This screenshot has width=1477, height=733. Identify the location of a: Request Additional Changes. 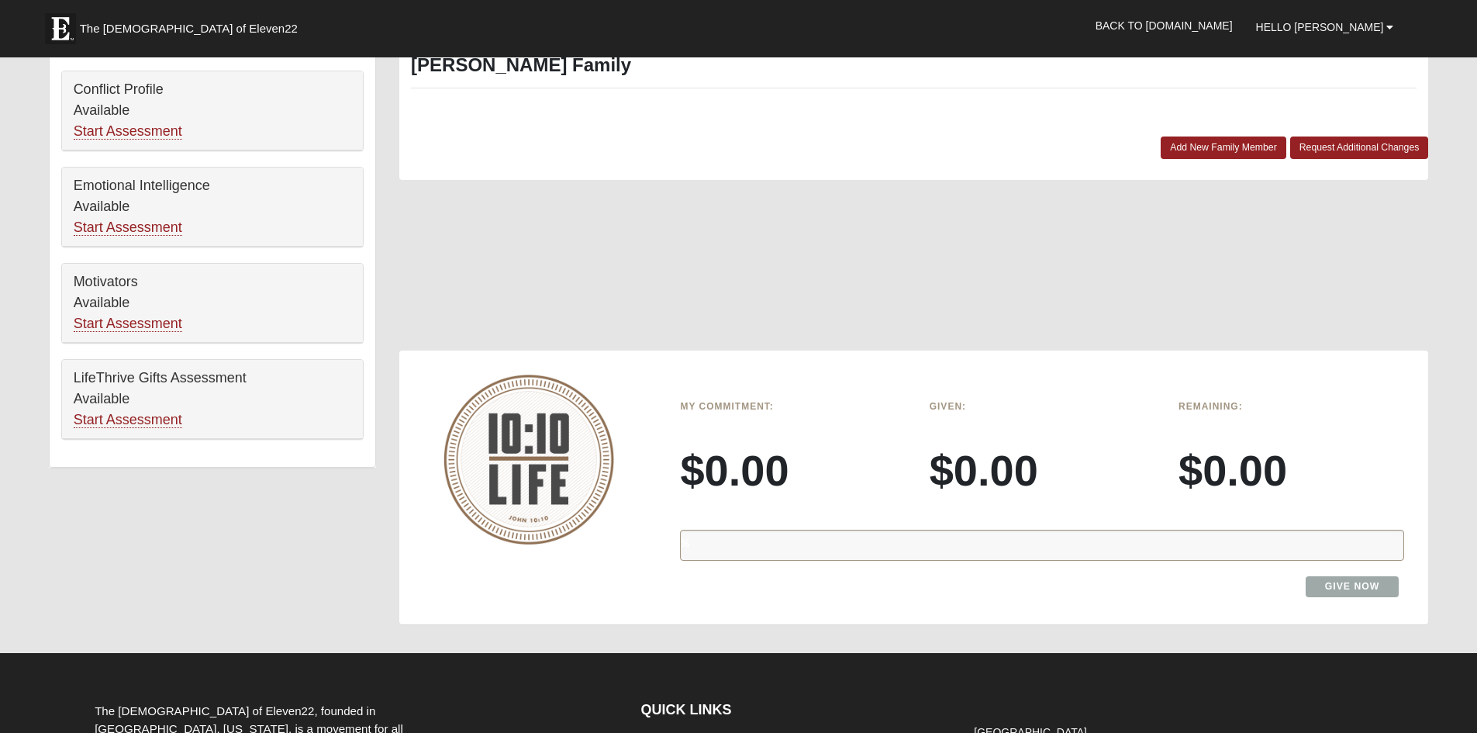
(1359, 147).